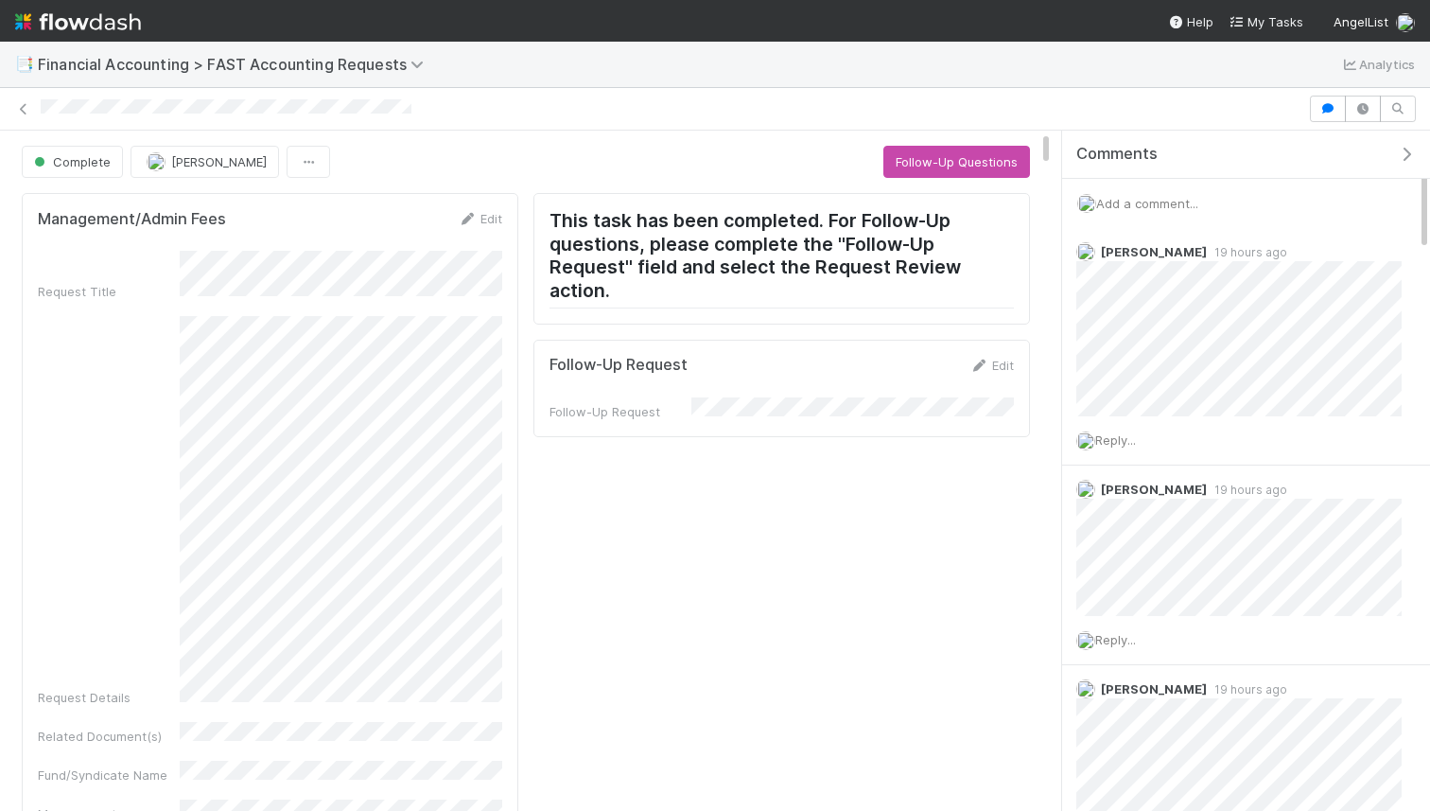  Describe the element at coordinates (236, 64) in the screenshot. I see `span: Financial Accounting > FAST Accounting Requests` at that location.